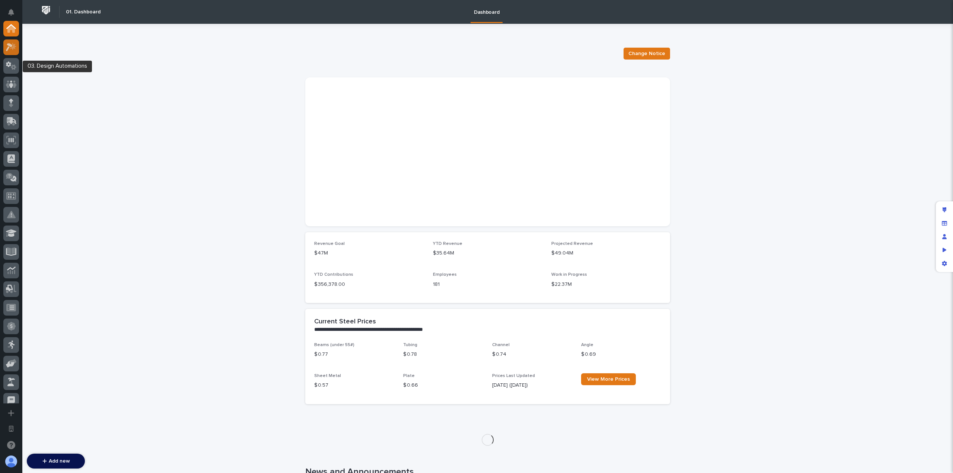  Describe the element at coordinates (514, 376) in the screenshot. I see `span: Prices Last Updated` at that location.